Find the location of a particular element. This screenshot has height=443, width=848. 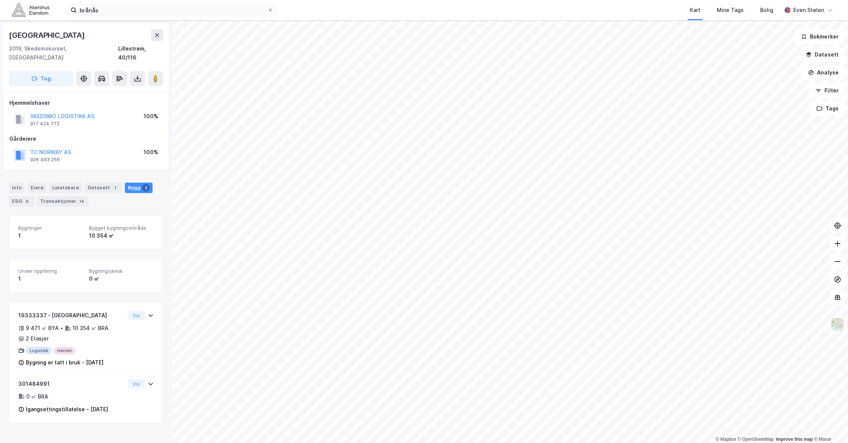

span: Bygningsareal is located at coordinates (121, 271).